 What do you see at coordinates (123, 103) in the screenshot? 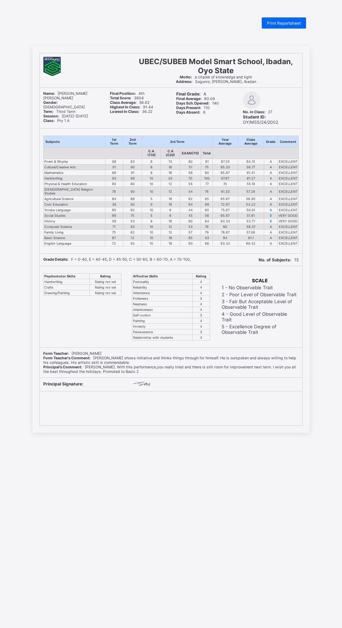
I see `b: Class Average:` at bounding box center [123, 103].